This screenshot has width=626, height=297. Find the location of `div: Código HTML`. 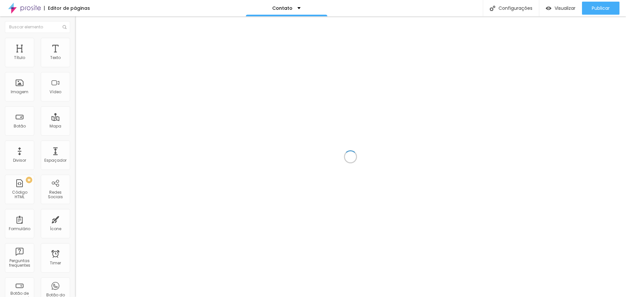

div: Código HTML is located at coordinates (19, 195).